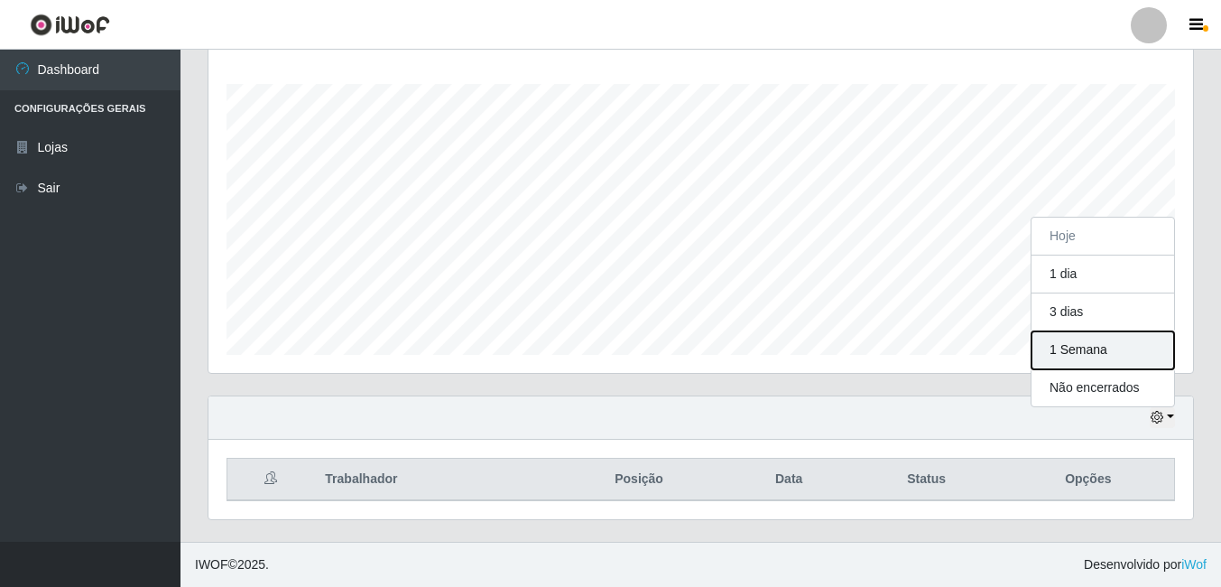  What do you see at coordinates (1103, 350) in the screenshot?
I see `button: 1 Semana` at bounding box center [1103, 350].